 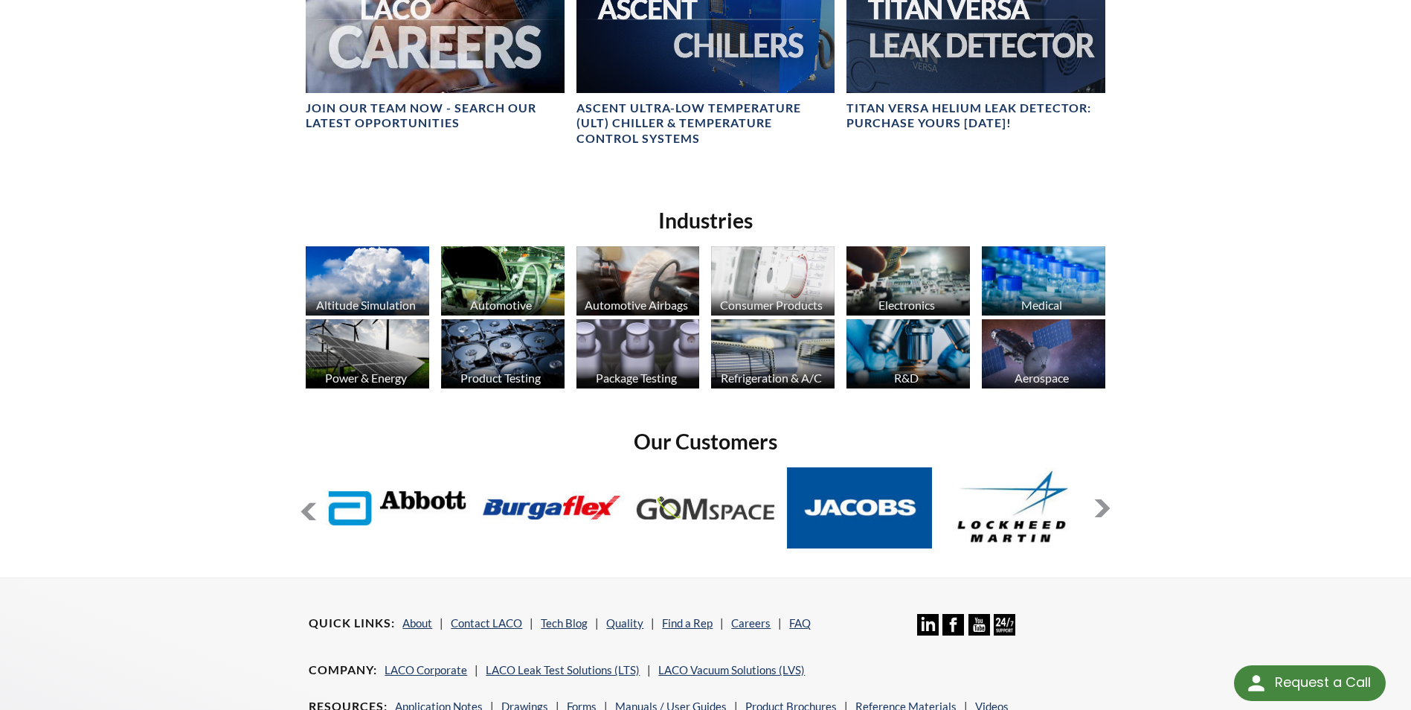 I want to click on div: R&D, so click(x=906, y=377).